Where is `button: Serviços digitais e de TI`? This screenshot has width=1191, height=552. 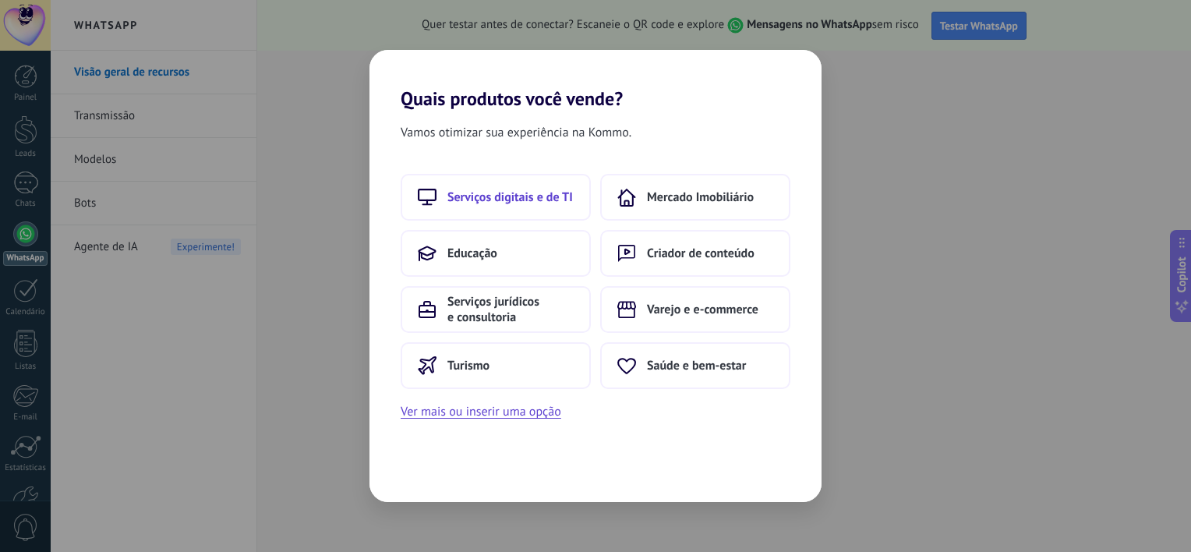
button: Serviços digitais e de TI is located at coordinates (496, 197).